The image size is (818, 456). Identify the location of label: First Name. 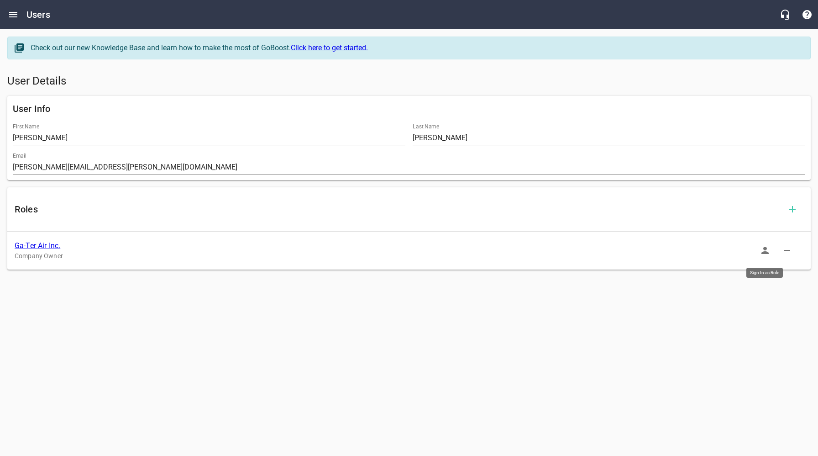
(26, 126).